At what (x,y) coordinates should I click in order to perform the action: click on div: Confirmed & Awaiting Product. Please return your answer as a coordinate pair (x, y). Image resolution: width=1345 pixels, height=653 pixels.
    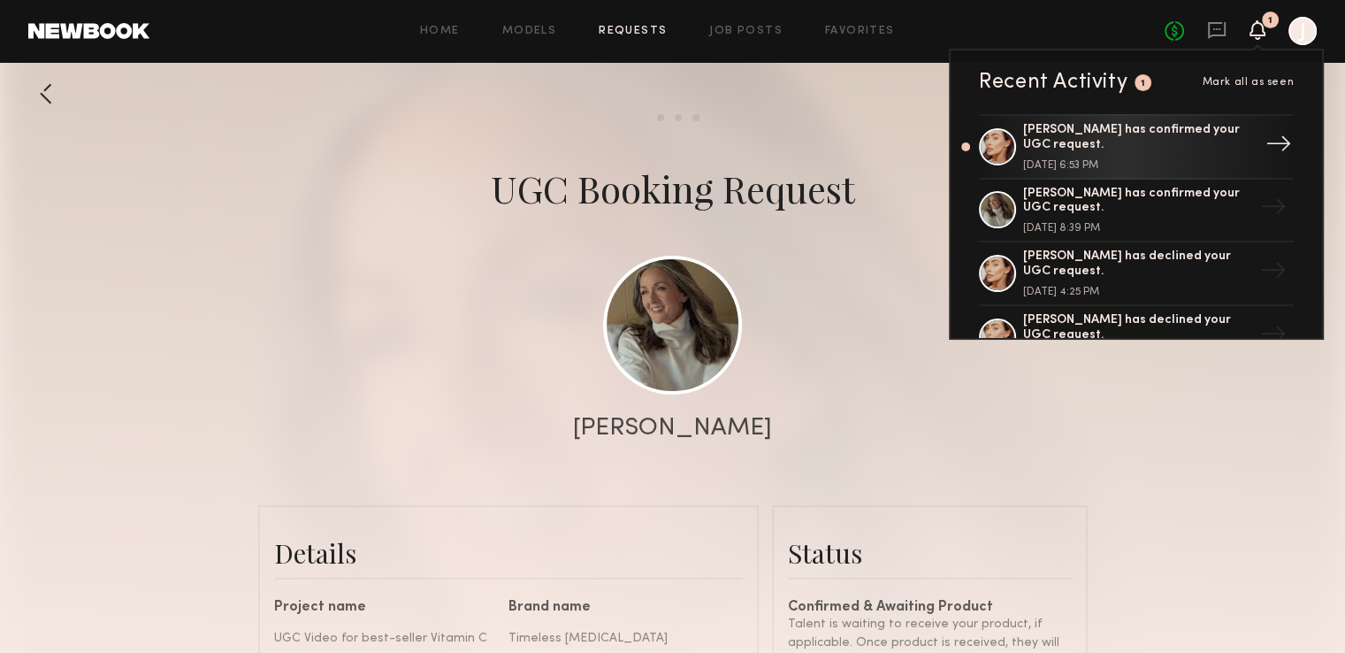
    Looking at the image, I should click on (930, 608).